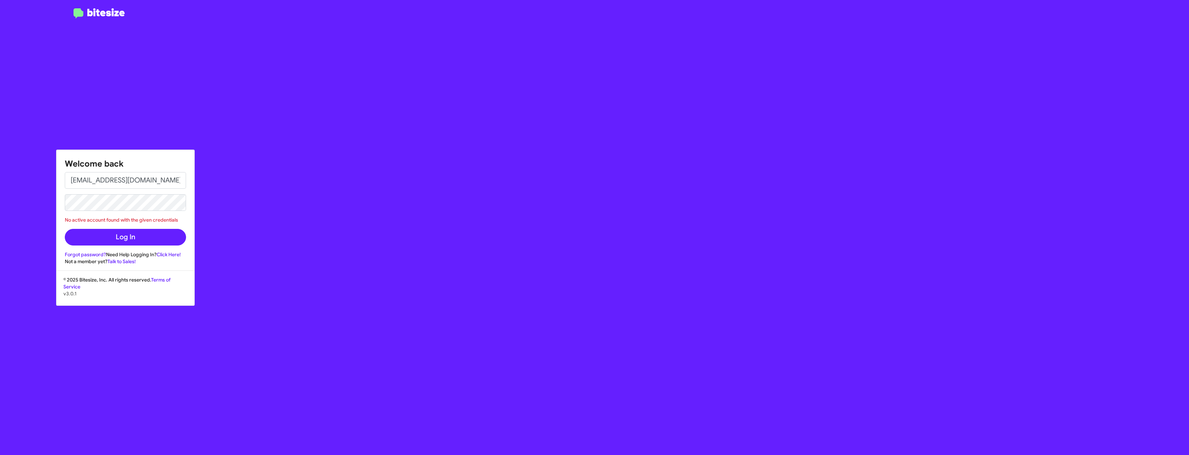 The image size is (1189, 455). I want to click on div: Not a member yet?, so click(125, 262).